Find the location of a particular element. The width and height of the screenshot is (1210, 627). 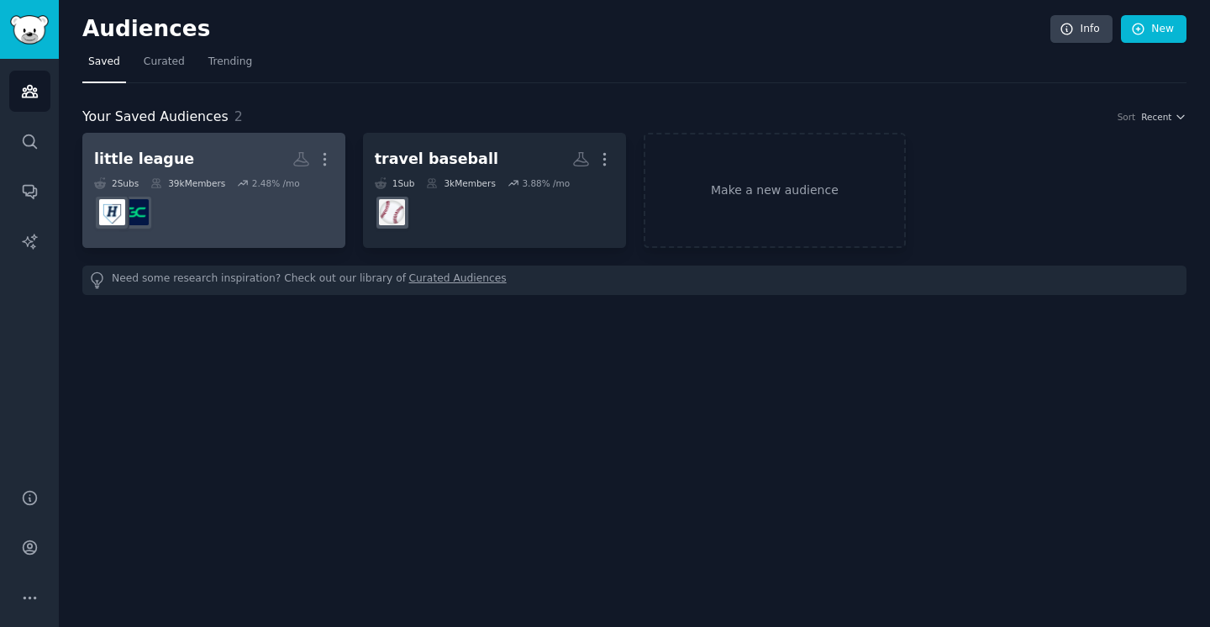

span: Saved is located at coordinates (104, 62).